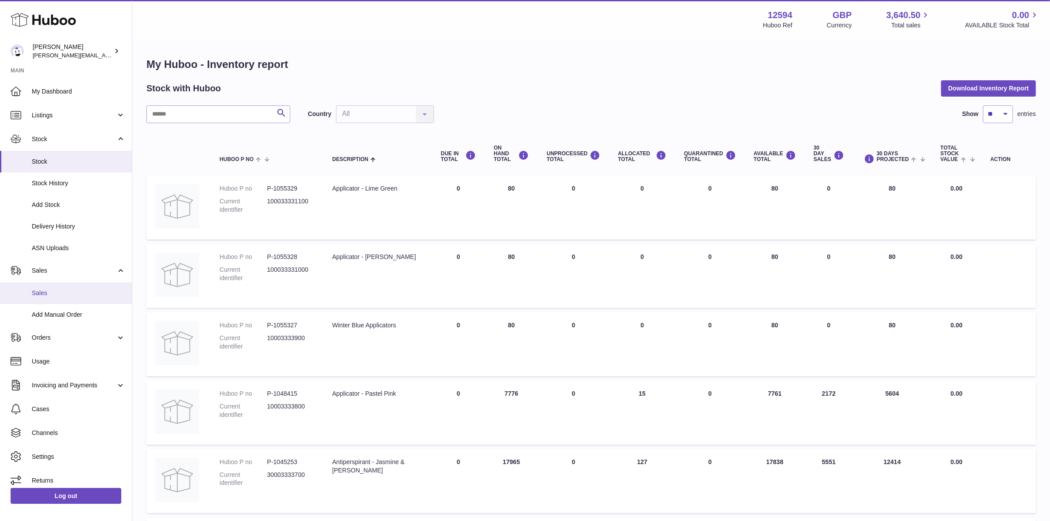 This screenshot has width=1050, height=521. I want to click on div: DUE IN TOTAL, so click(458, 156).